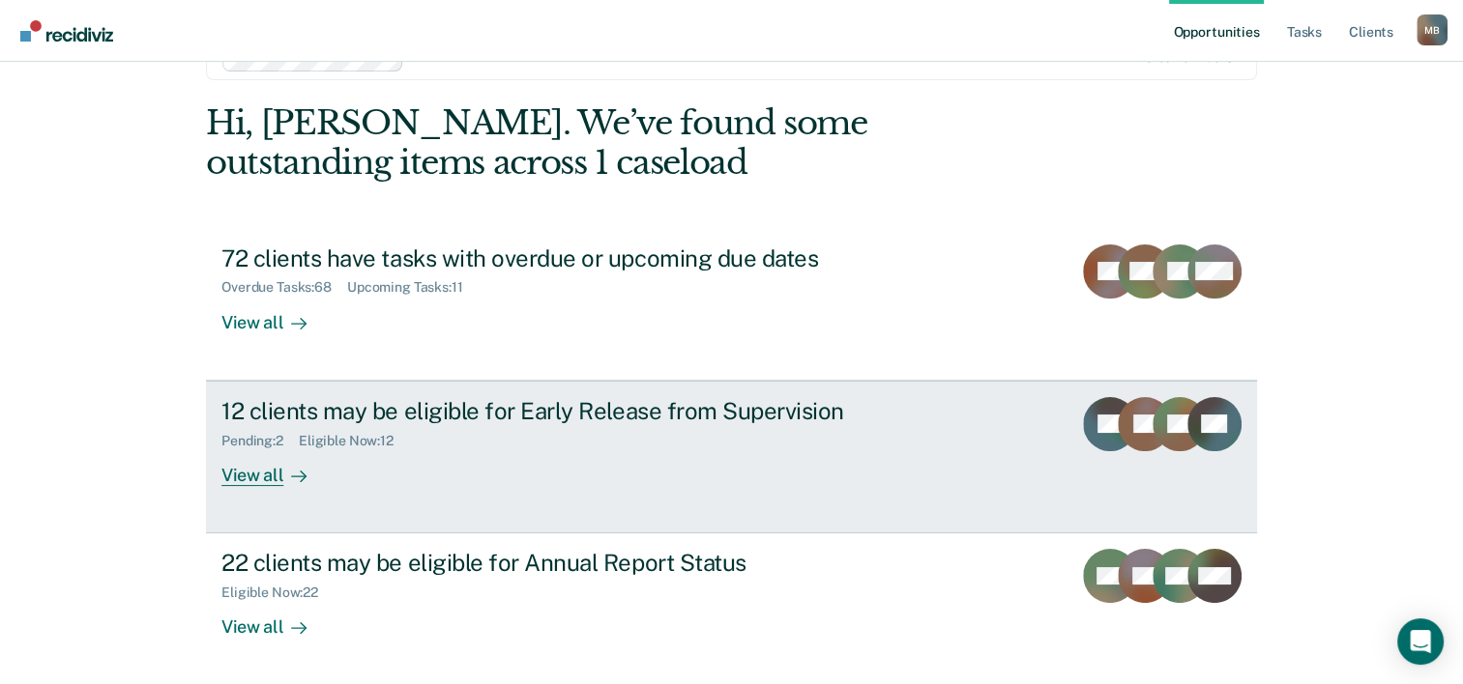 The height and width of the screenshot is (684, 1463). What do you see at coordinates (731, 457) in the screenshot?
I see `a: 12 clients may be eligible for Early Release from SupervisionPending:2Eligible Now:12View all` at bounding box center [731, 457].